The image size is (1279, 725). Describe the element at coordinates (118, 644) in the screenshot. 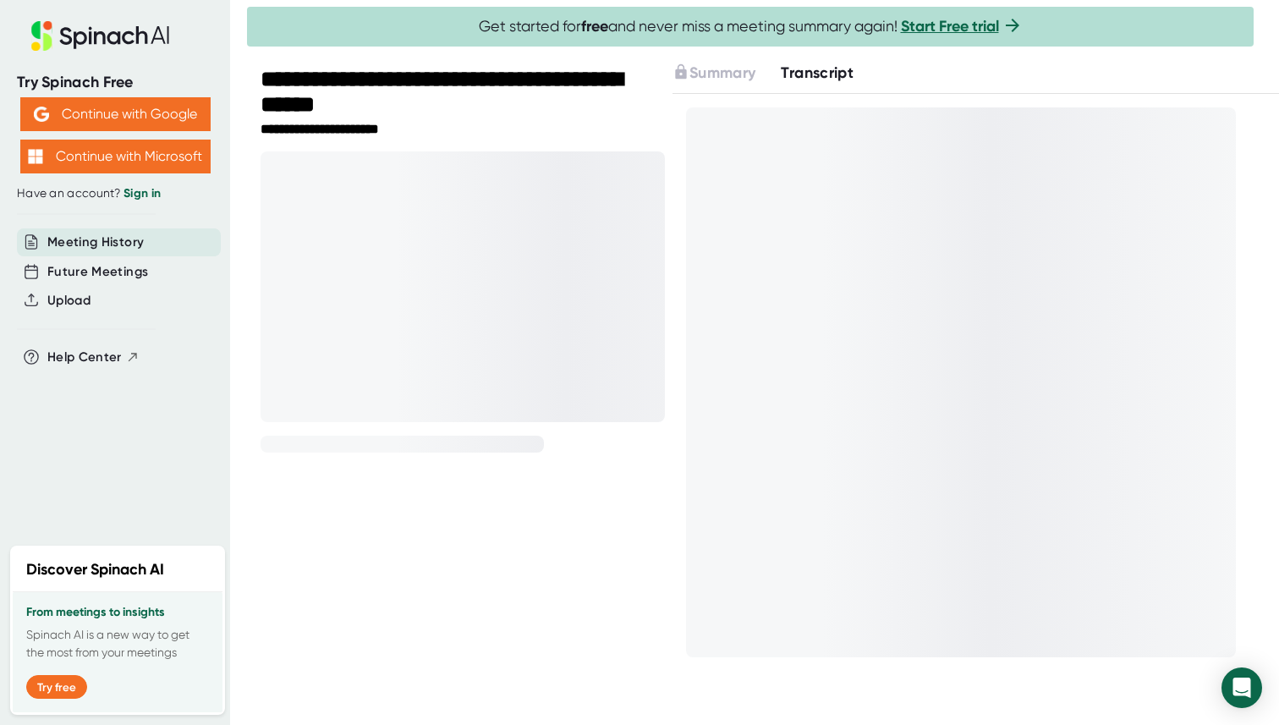

I see `p: Spinach AI is a new way to get the most from your meetings` at that location.